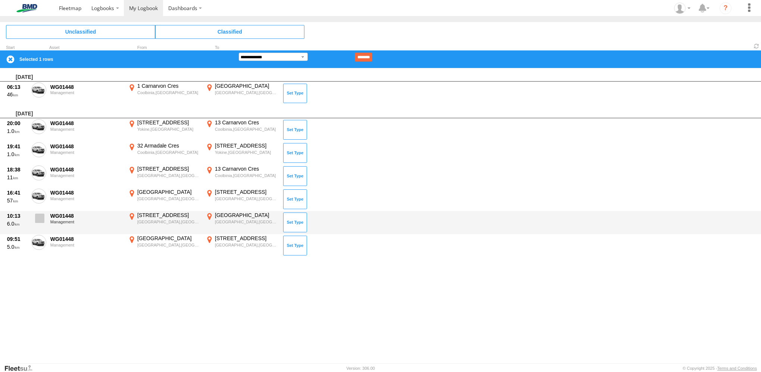  I want to click on div: To, so click(242, 48).